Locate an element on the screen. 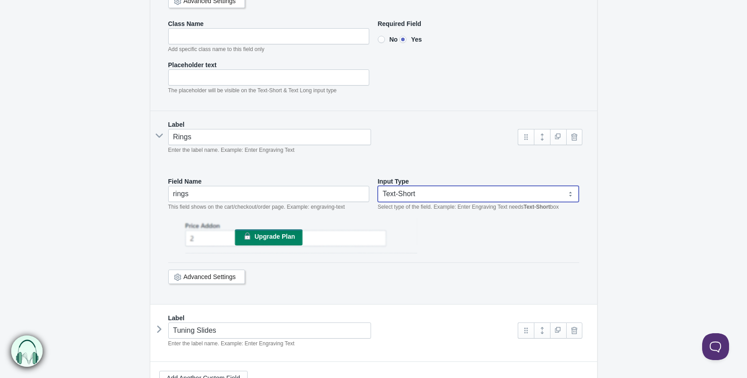  input: Yes is located at coordinates (403, 39).